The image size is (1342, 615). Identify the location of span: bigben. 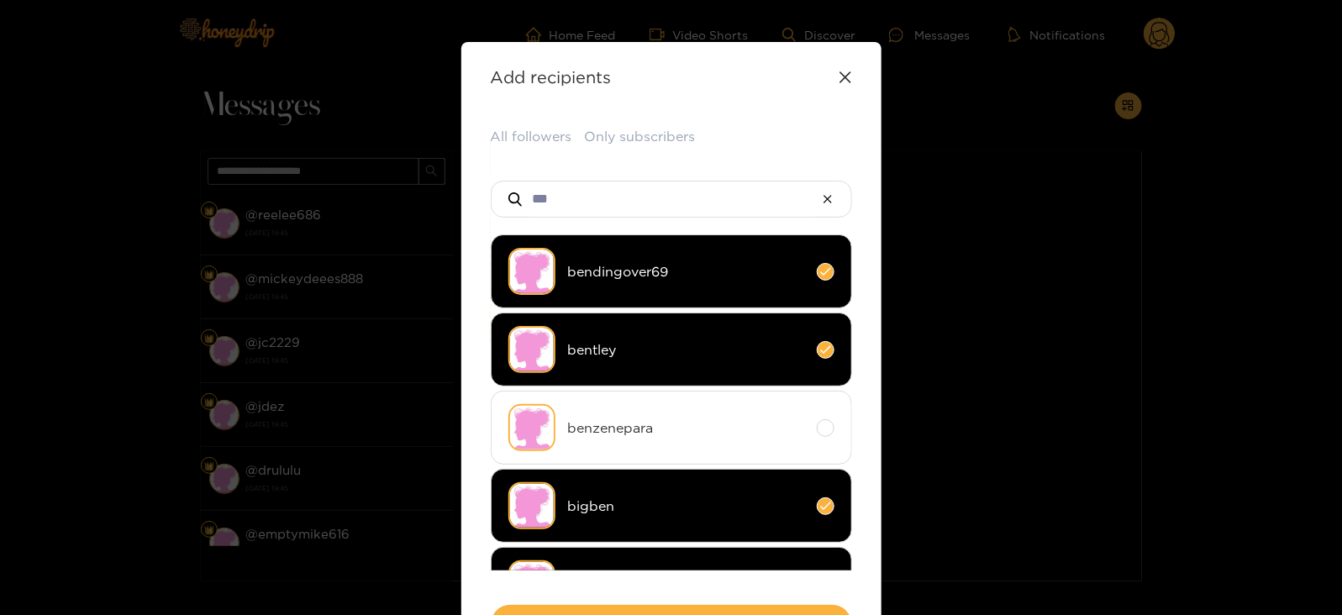
(686, 506).